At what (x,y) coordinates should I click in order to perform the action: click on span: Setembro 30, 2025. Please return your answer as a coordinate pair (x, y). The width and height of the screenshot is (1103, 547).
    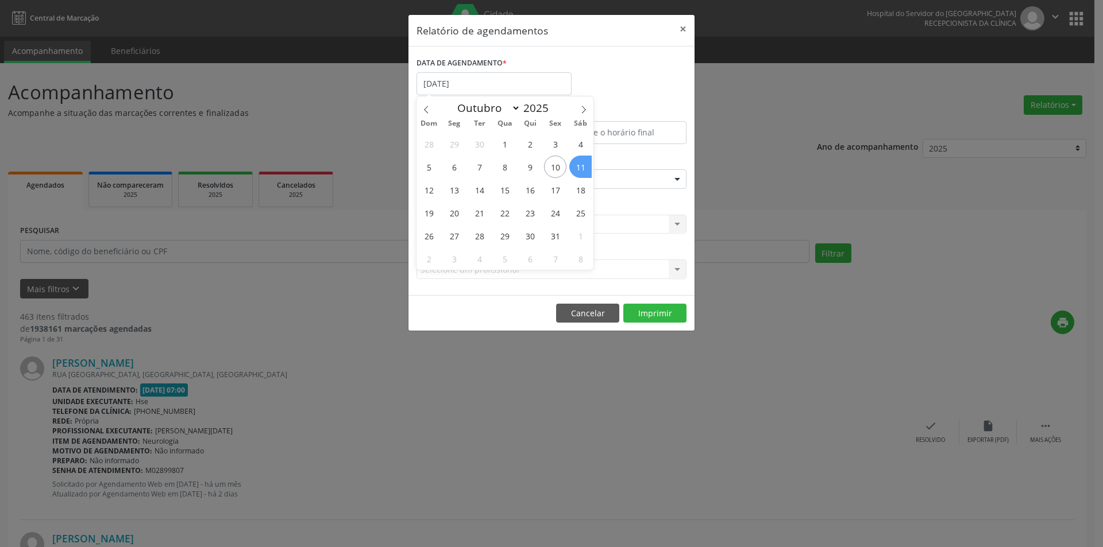
    Looking at the image, I should click on (479, 144).